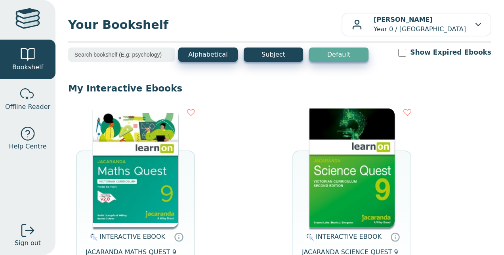 The height and width of the screenshot is (255, 504). Describe the element at coordinates (28, 243) in the screenshot. I see `span: Sign out` at that location.